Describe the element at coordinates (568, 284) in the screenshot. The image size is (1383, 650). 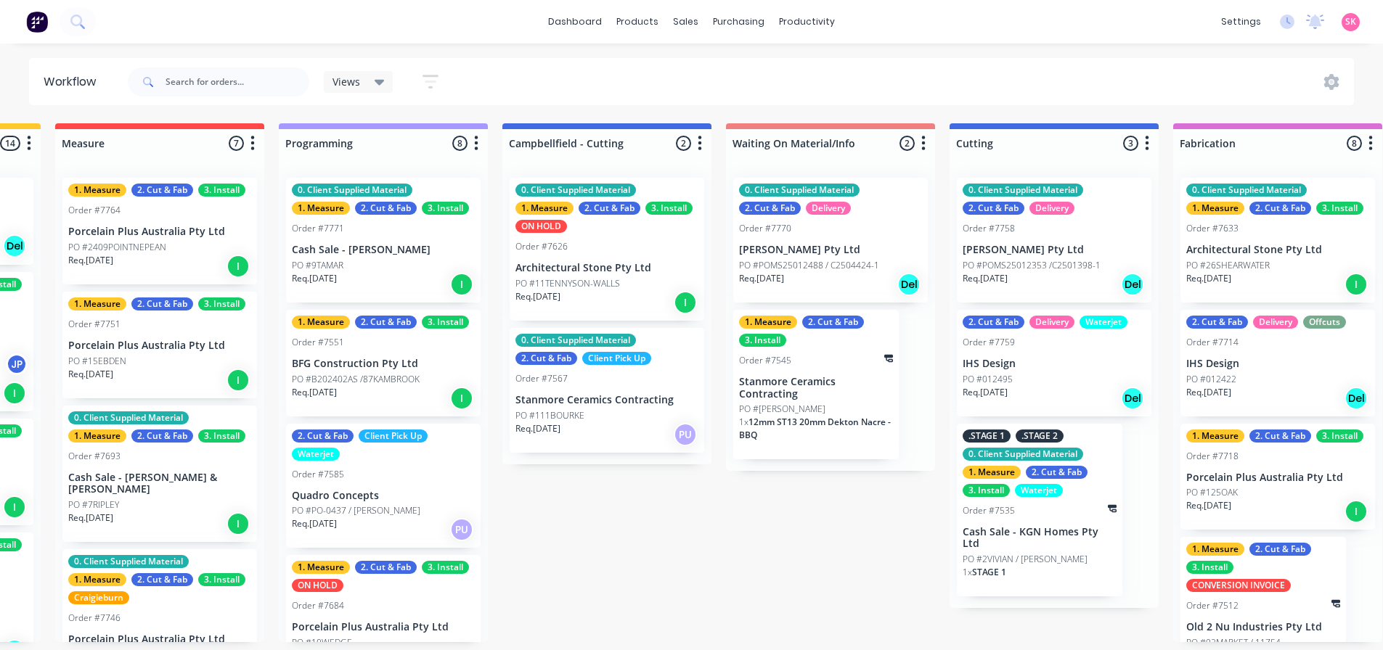
I see `p: PO #11TENNYSON-WALLS` at that location.